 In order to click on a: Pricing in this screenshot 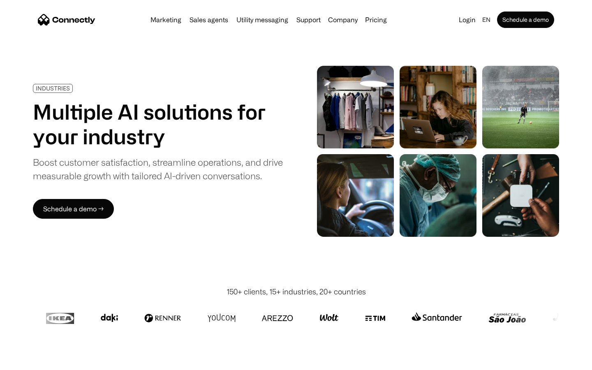, I will do `click(375, 20)`.